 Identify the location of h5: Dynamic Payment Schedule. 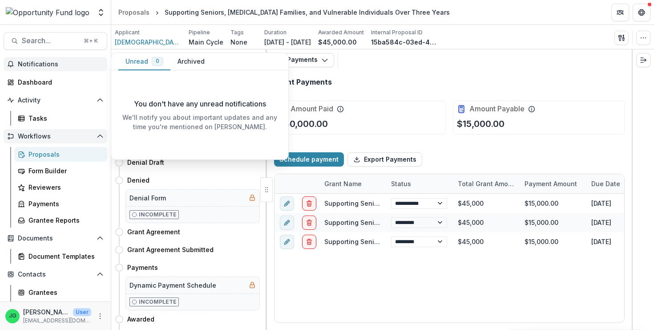
(173, 285).